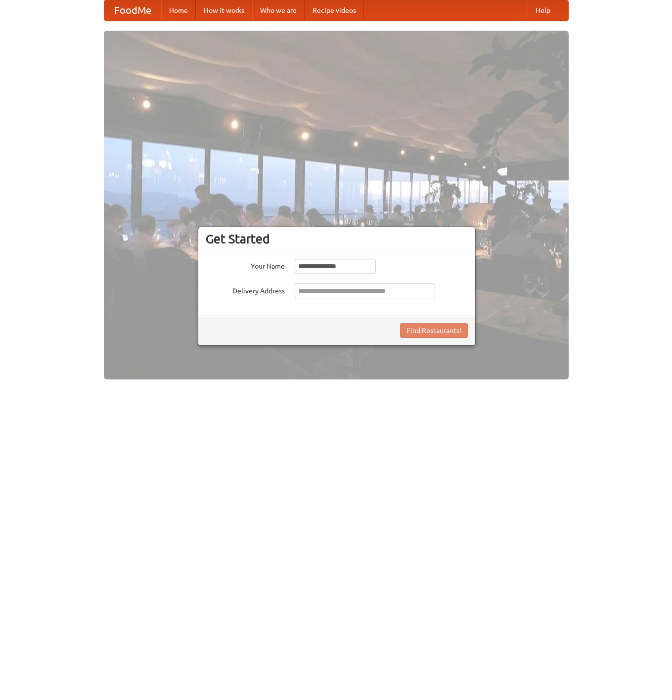 This screenshot has height=700, width=672. Describe the element at coordinates (133, 10) in the screenshot. I see `a: FoodMe` at that location.